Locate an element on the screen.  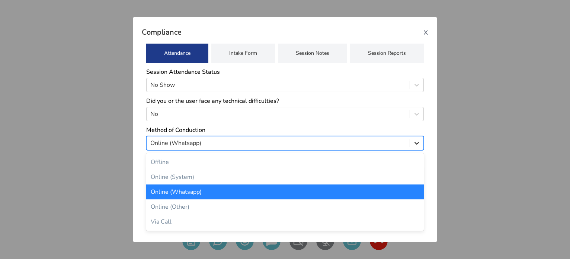
div: Attendance is located at coordinates (177, 53).